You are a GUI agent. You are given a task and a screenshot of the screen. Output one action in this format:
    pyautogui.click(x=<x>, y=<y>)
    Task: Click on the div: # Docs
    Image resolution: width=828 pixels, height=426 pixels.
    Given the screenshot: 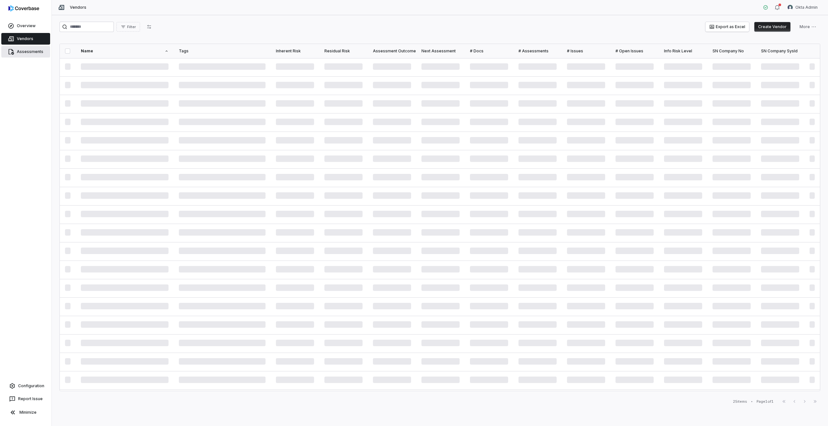 What is the action you would take?
    pyautogui.click(x=489, y=51)
    